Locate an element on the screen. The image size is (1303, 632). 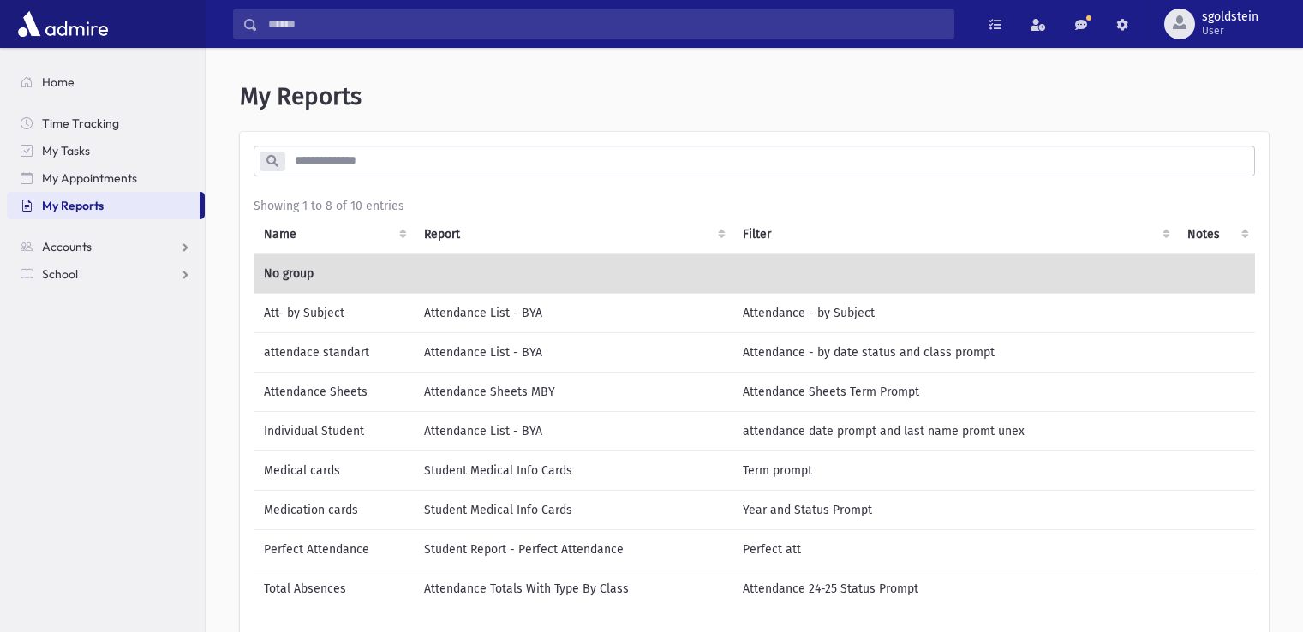
a: My Tasks is located at coordinates (105, 151).